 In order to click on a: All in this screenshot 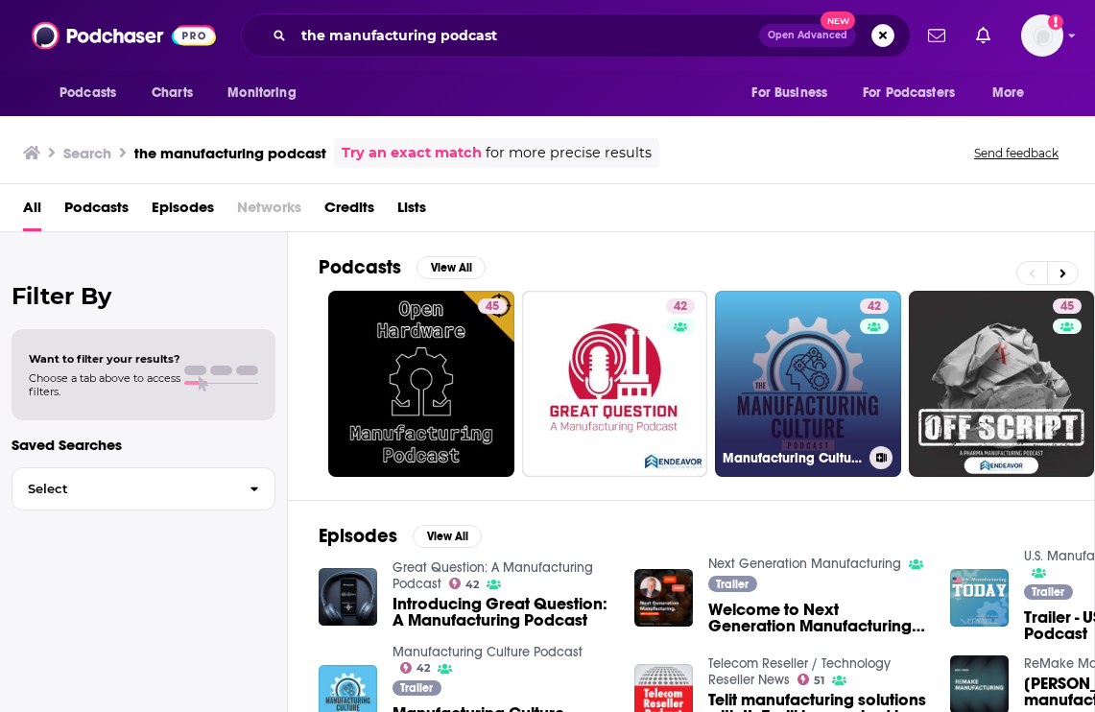, I will do `click(32, 211)`.